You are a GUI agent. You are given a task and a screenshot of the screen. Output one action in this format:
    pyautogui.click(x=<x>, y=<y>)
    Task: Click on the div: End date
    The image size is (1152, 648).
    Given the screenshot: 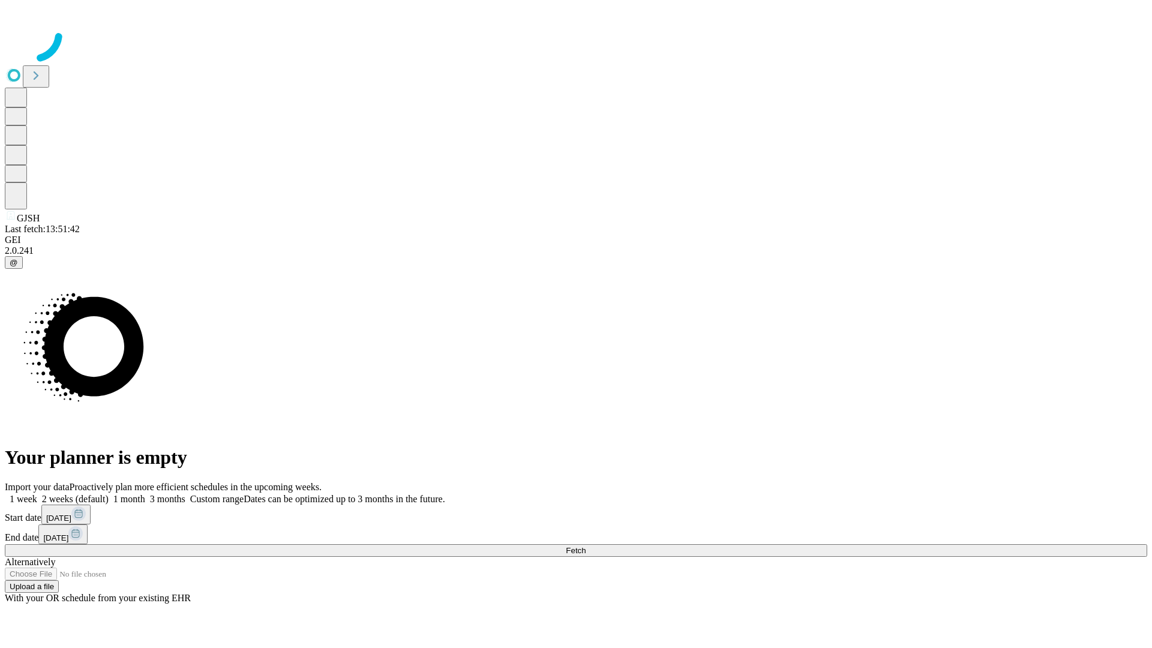 What is the action you would take?
    pyautogui.click(x=576, y=534)
    